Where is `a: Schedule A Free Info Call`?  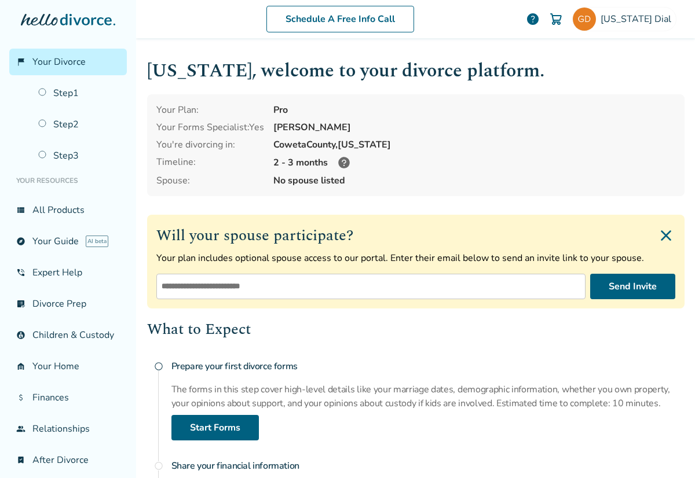
a: Schedule A Free Info Call is located at coordinates (340, 19).